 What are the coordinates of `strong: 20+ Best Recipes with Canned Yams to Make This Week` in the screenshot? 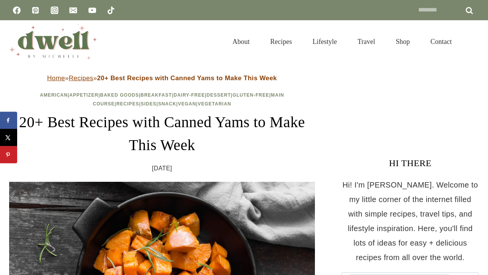 It's located at (187, 78).